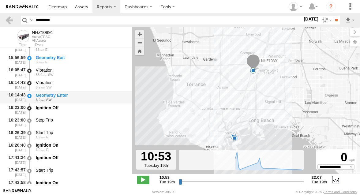 The height and width of the screenshot is (195, 360). What do you see at coordinates (164, 192) in the screenshot?
I see `div: Version: 306.00` at bounding box center [164, 192].